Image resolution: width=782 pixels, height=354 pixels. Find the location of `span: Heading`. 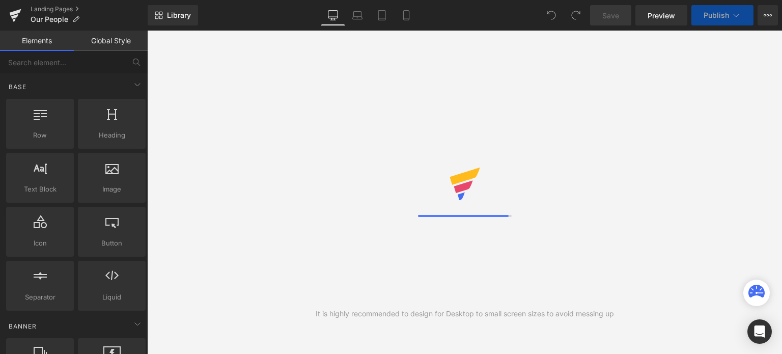

span: Heading is located at coordinates (111, 135).